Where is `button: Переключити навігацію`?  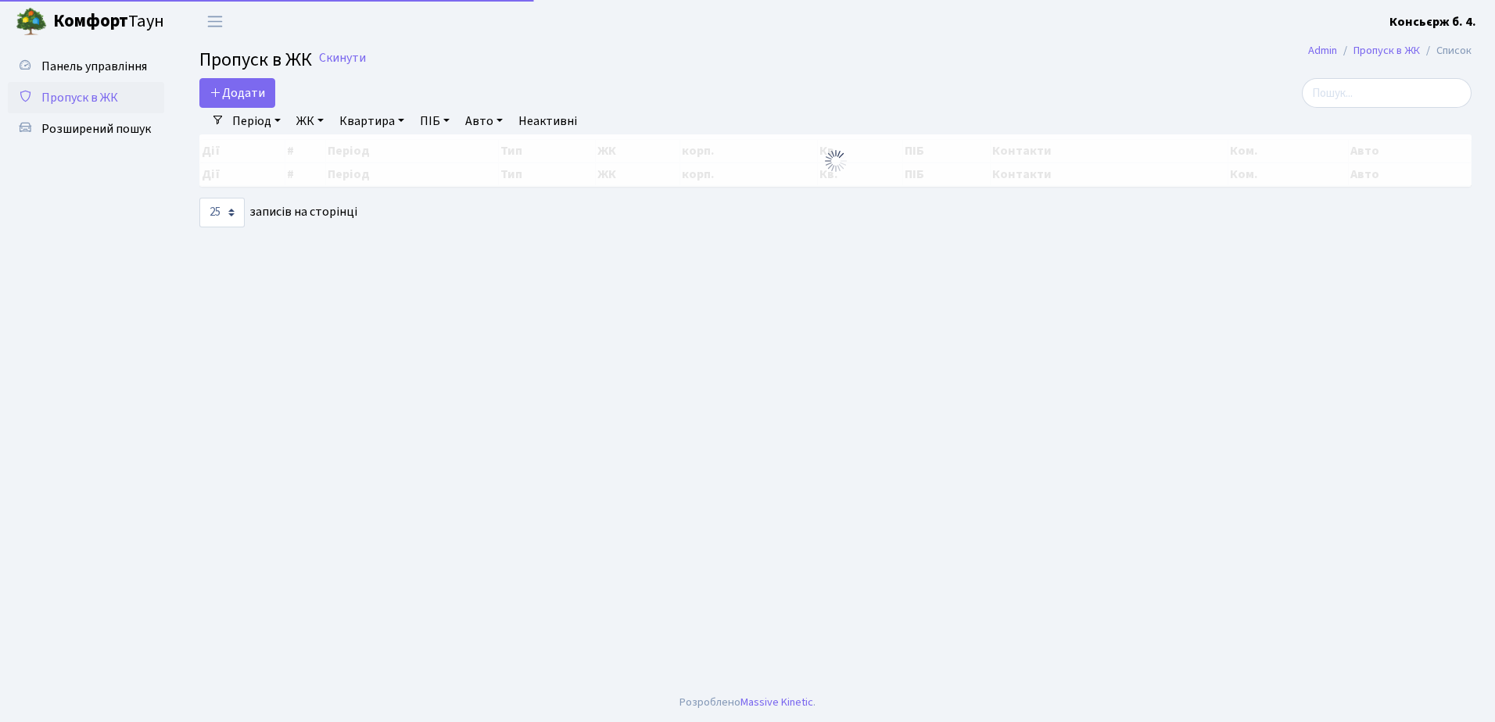
button: Переключити навігацію is located at coordinates (215, 21).